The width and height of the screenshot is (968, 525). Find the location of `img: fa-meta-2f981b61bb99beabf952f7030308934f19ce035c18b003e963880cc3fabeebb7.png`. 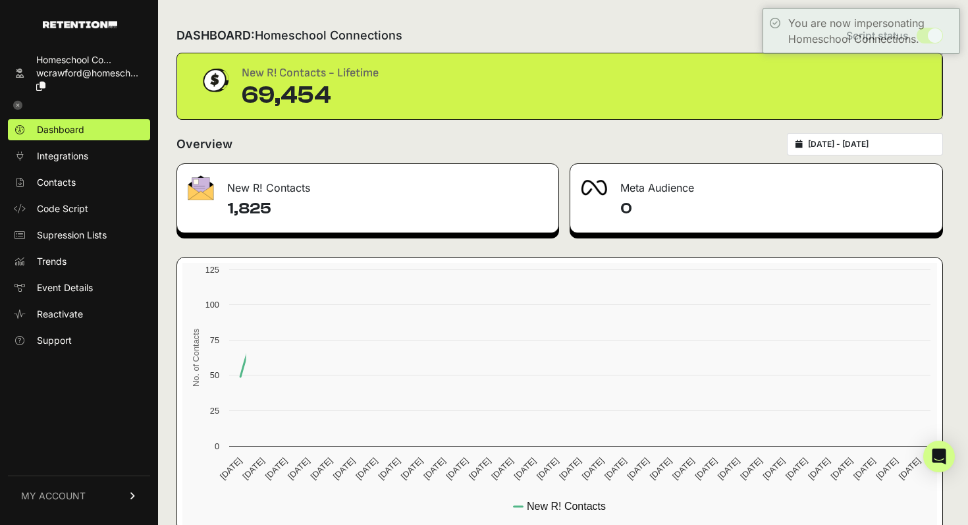

img: fa-meta-2f981b61bb99beabf952f7030308934f19ce035c18b003e963880cc3fabeebb7.png is located at coordinates (594, 188).